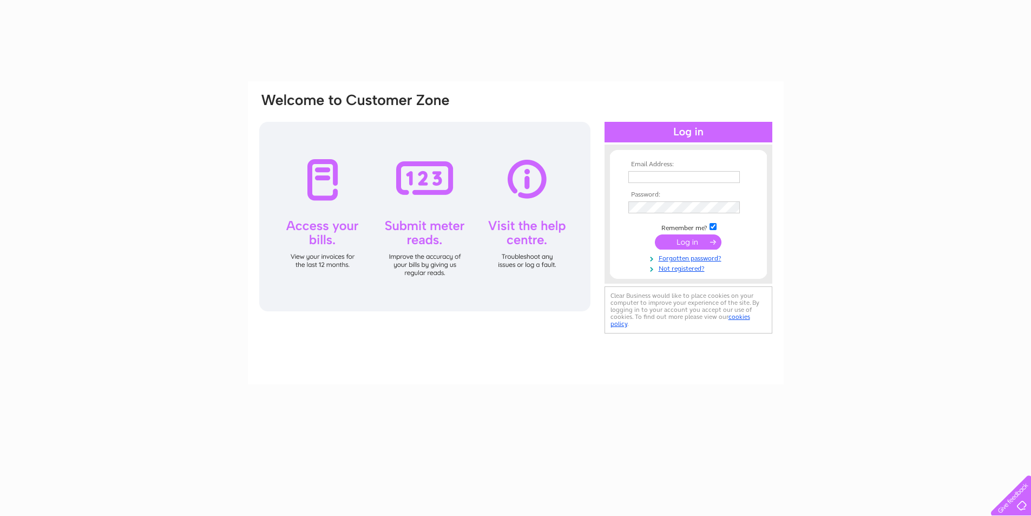 The image size is (1031, 516). What do you see at coordinates (681, 320) in the screenshot?
I see `a: cookies policy` at bounding box center [681, 320].